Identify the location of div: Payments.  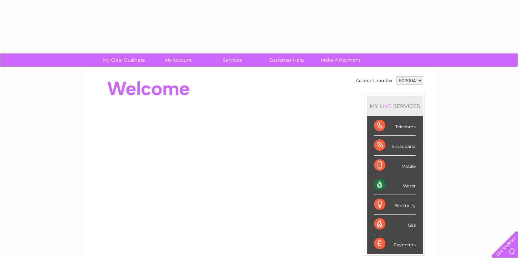
(395, 244).